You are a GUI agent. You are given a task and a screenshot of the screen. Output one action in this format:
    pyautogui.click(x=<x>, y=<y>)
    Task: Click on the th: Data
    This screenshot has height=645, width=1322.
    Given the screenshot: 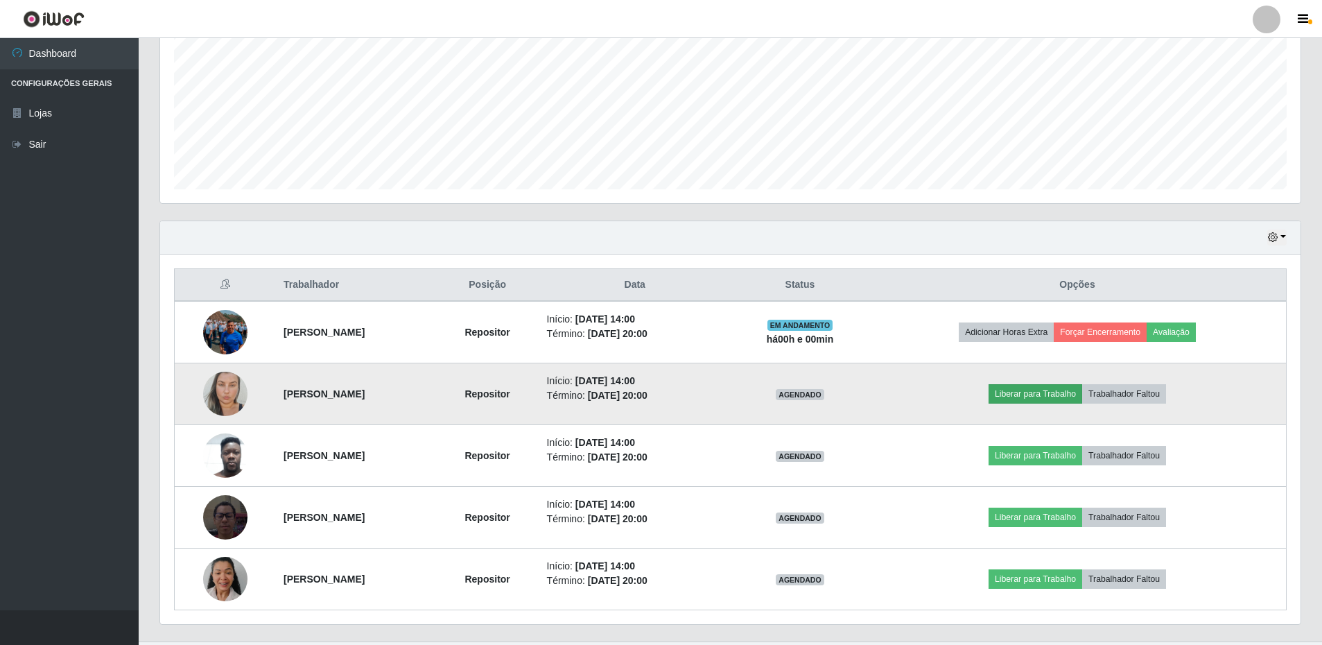 What is the action you would take?
    pyautogui.click(x=635, y=285)
    